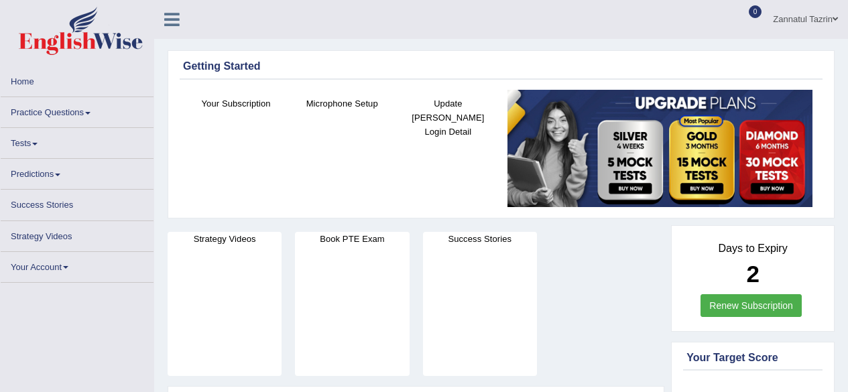  What do you see at coordinates (77, 203) in the screenshot?
I see `a: Success Stories` at bounding box center [77, 203].